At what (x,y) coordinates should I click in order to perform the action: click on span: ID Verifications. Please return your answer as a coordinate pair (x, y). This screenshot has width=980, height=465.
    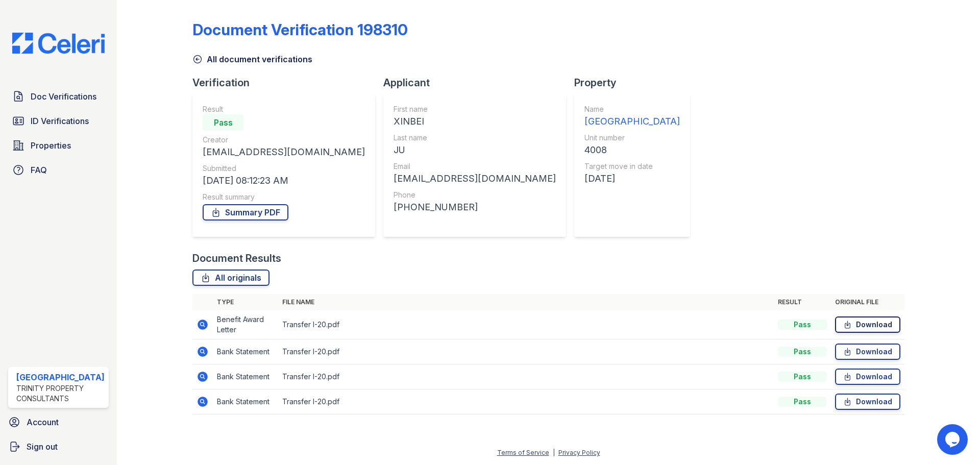
    Looking at the image, I should click on (60, 121).